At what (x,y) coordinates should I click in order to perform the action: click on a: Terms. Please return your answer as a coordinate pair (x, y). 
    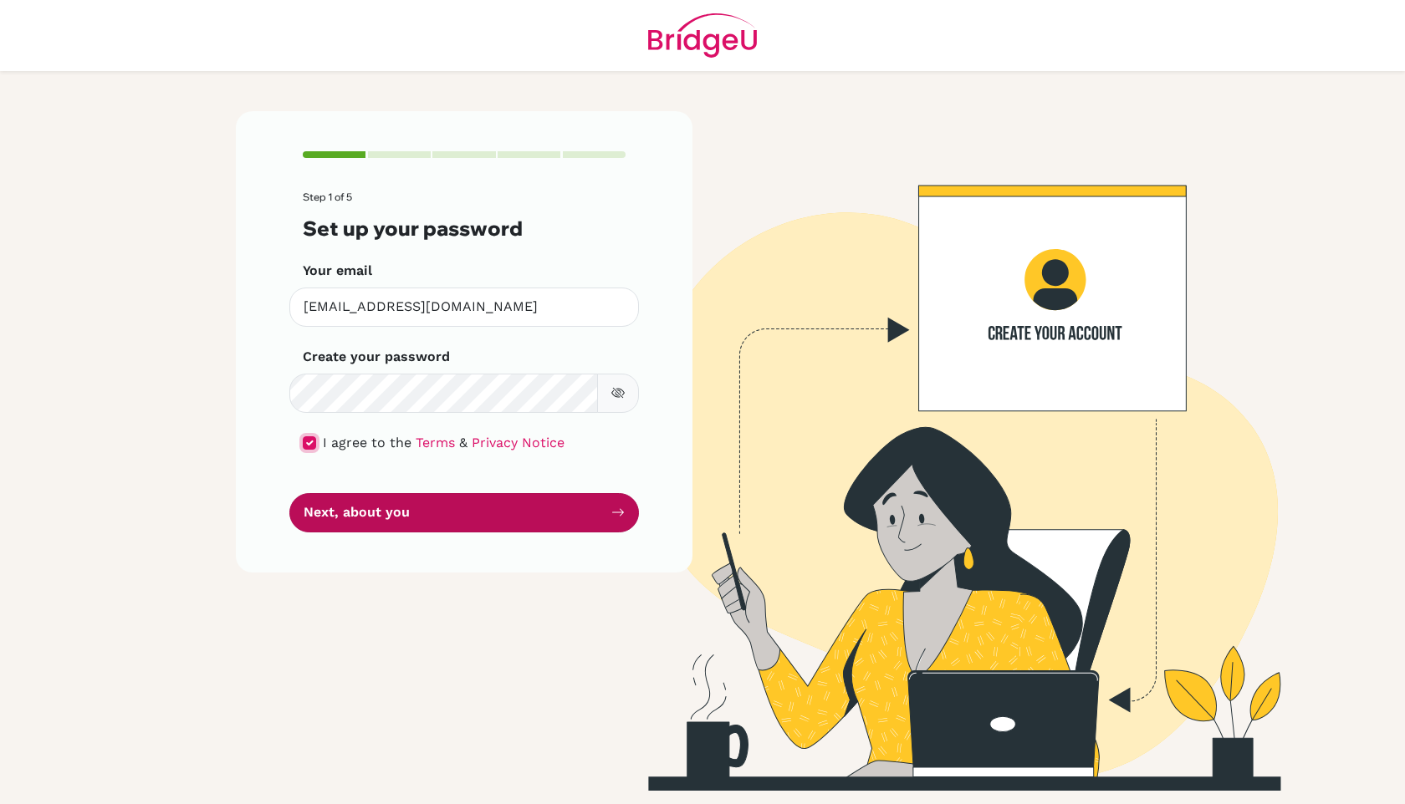
    Looking at the image, I should click on (435, 442).